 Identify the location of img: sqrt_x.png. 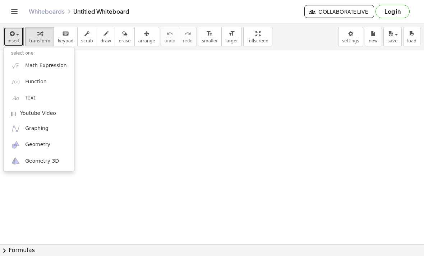
(15, 65).